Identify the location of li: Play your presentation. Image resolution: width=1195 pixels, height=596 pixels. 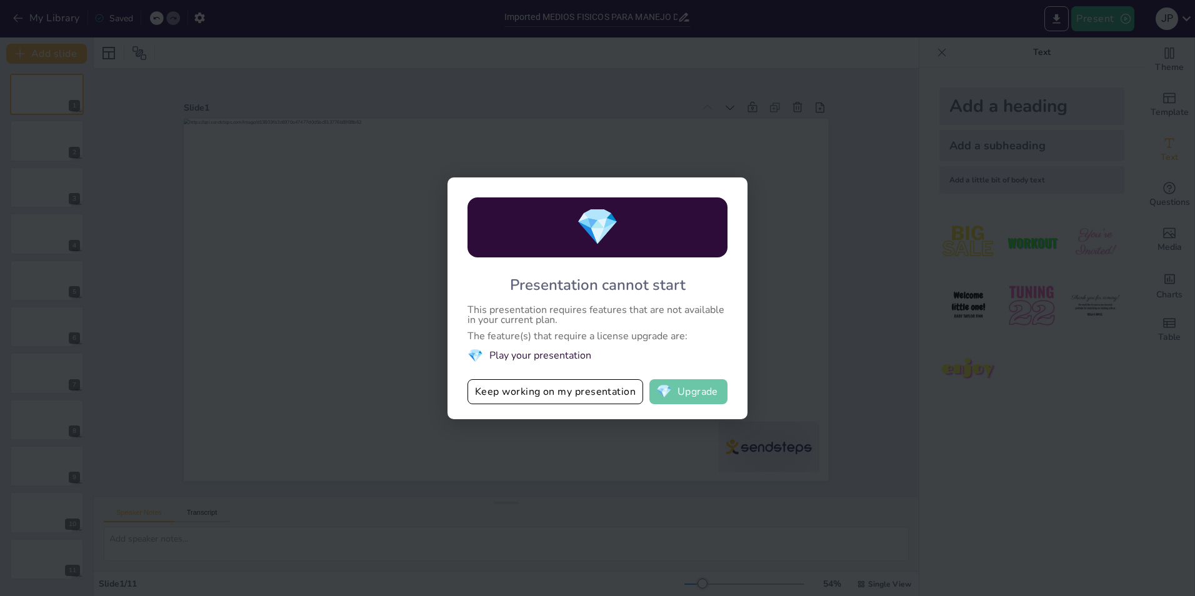
(597, 355).